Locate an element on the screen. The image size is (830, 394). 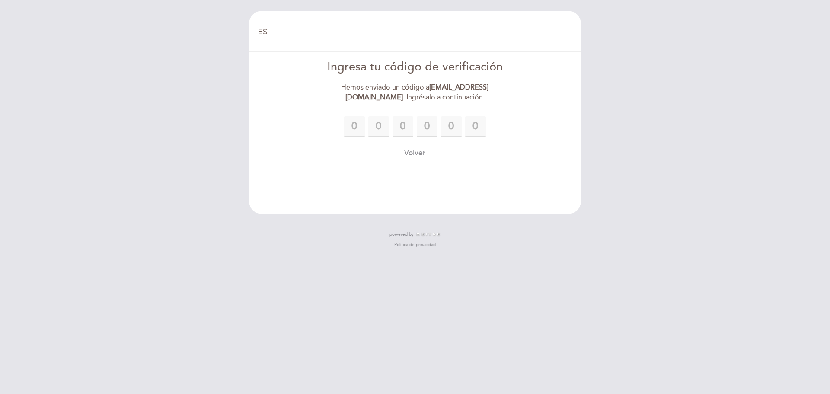
span: powered by is located at coordinates (402, 234).